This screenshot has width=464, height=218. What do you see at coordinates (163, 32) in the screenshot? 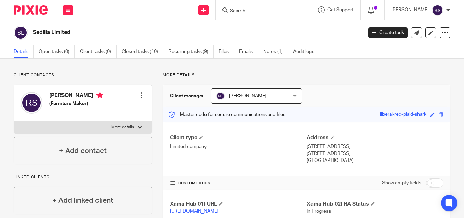
I see `h2: Sedilia Limited` at bounding box center [163, 32].